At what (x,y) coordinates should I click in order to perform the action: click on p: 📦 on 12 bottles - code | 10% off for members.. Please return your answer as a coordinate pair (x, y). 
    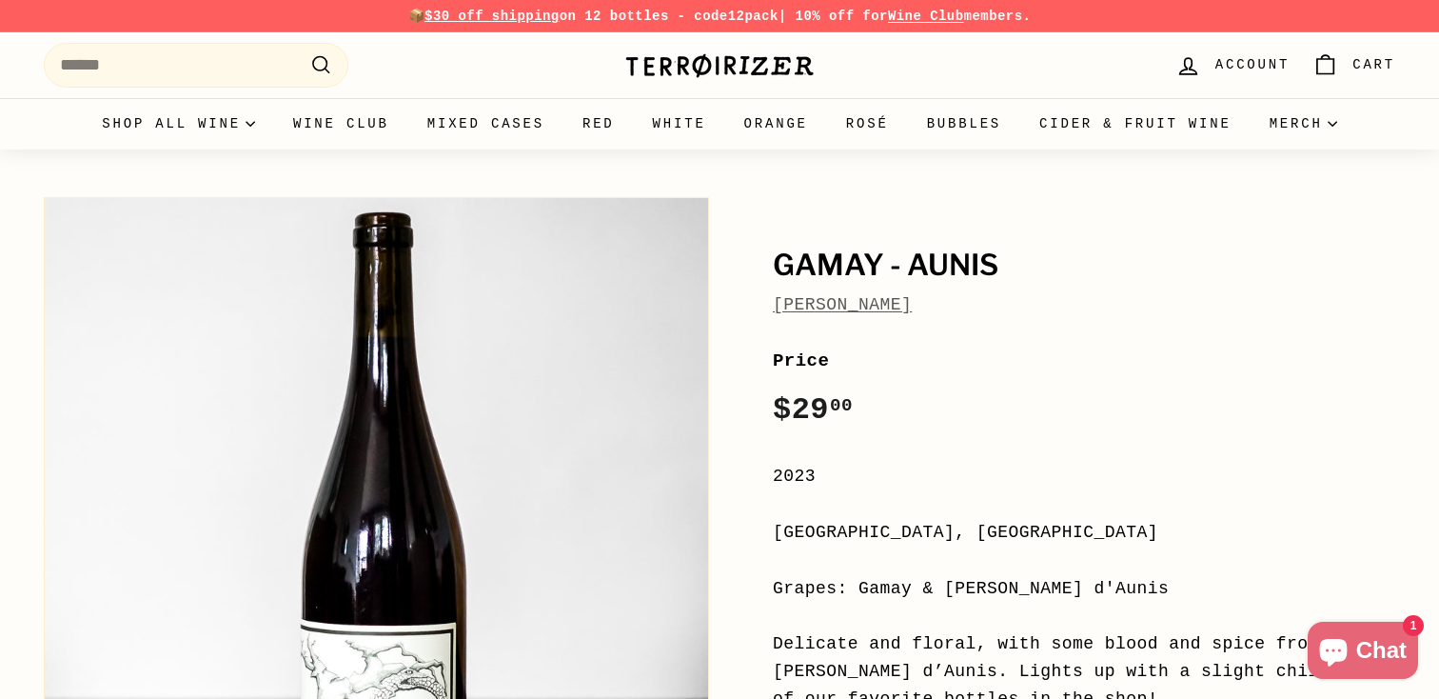
    Looking at the image, I should click on (720, 16).